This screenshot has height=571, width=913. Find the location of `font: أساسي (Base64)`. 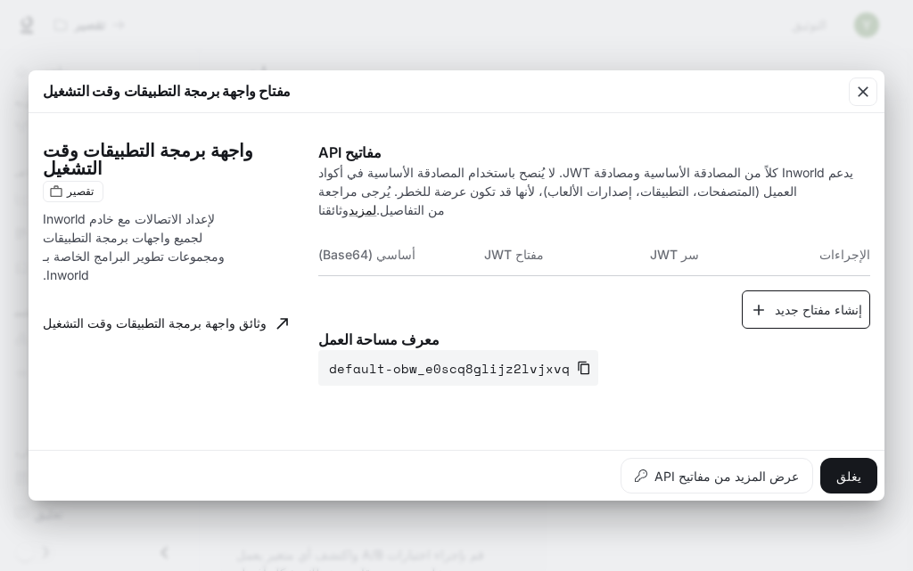

font: أساسي (Base64) is located at coordinates (366, 255).